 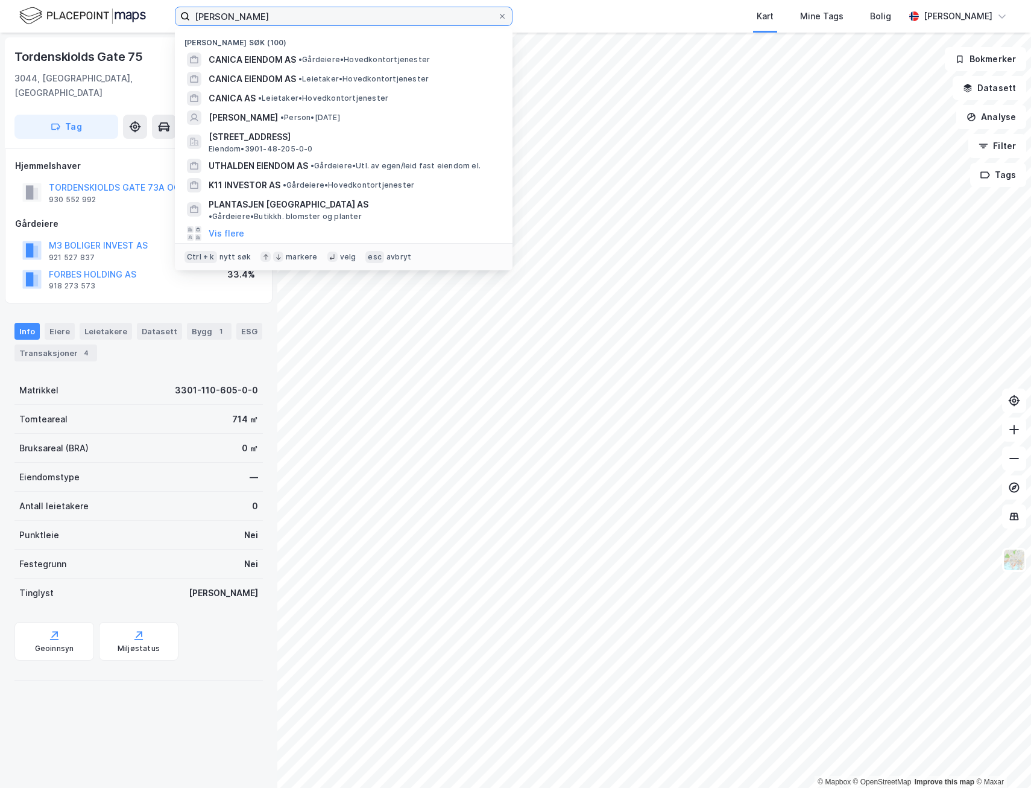 I want to click on div: Kart, so click(x=765, y=16).